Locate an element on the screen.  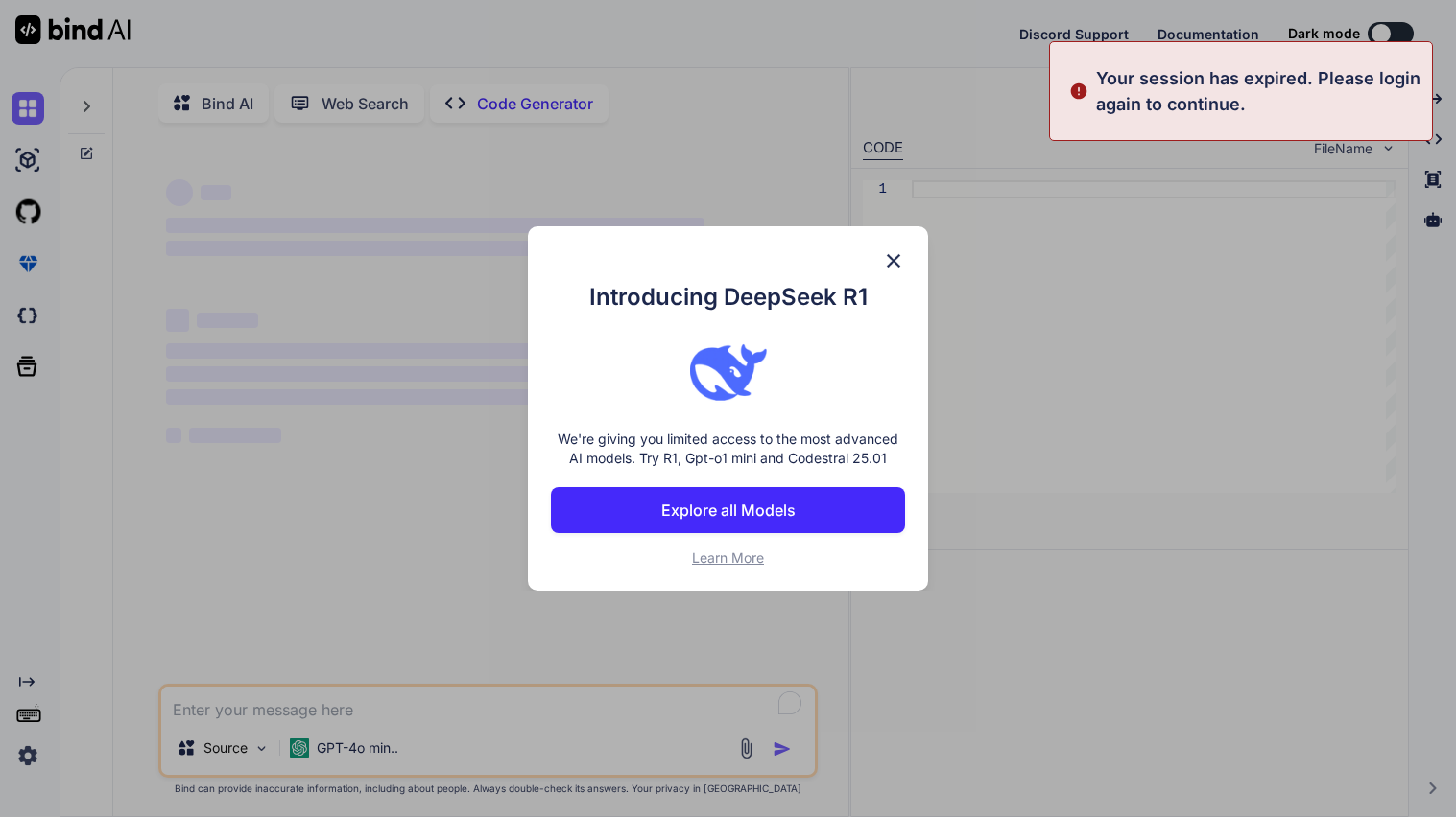
p: Your session has expired. Please login again to continue. is located at coordinates (1257, 91).